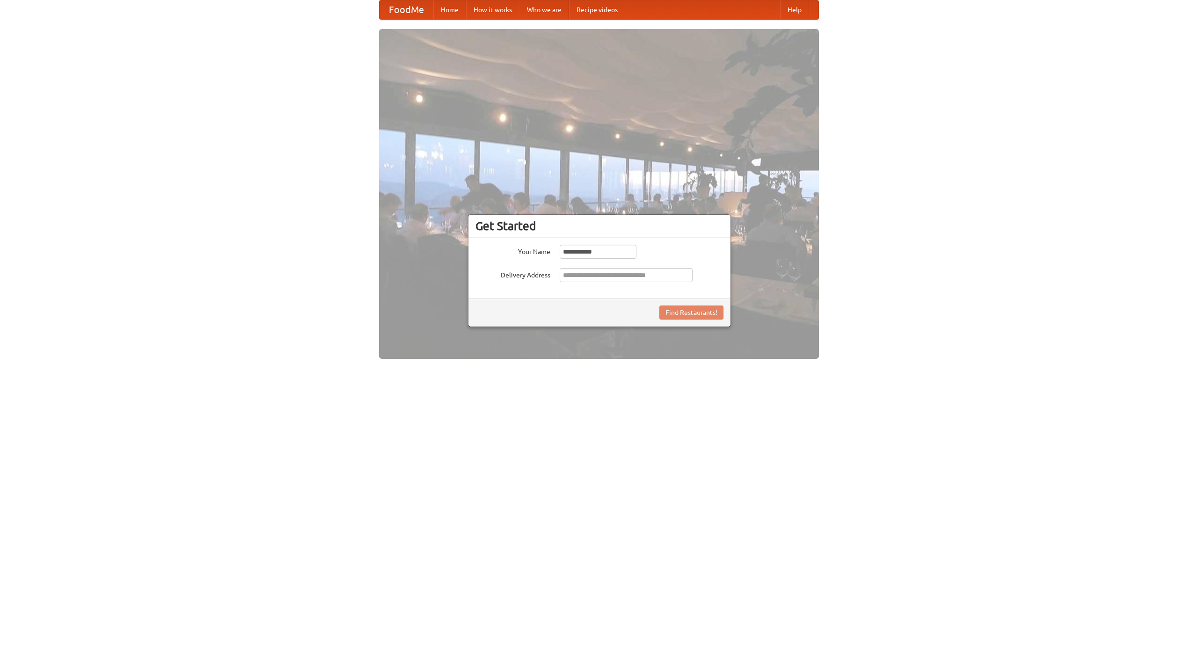 Image resolution: width=1198 pixels, height=662 pixels. What do you see at coordinates (794, 10) in the screenshot?
I see `a: Help` at bounding box center [794, 10].